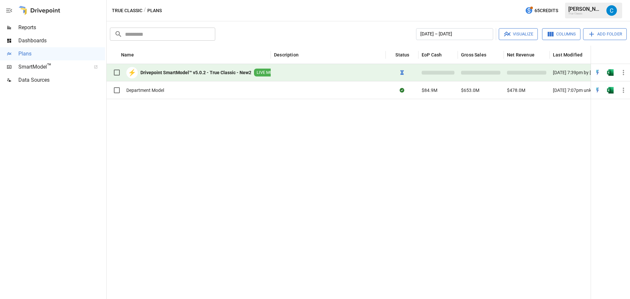 This screenshot has width=630, height=299. What do you see at coordinates (474, 55) in the screenshot?
I see `div: Gross Sales` at bounding box center [474, 55].